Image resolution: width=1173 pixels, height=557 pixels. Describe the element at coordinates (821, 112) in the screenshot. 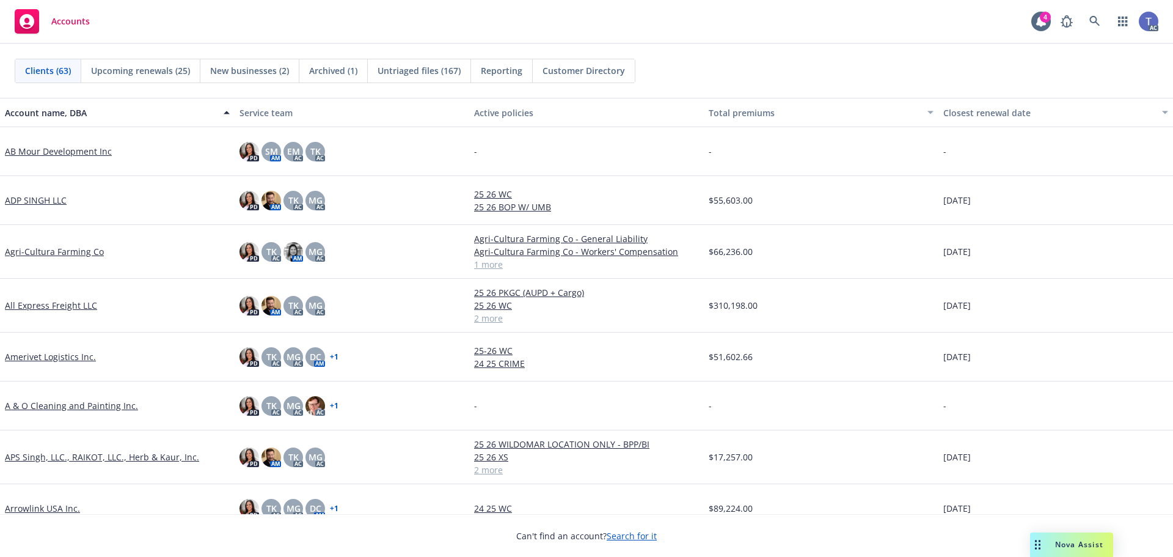

I see `button: Total premiums` at that location.